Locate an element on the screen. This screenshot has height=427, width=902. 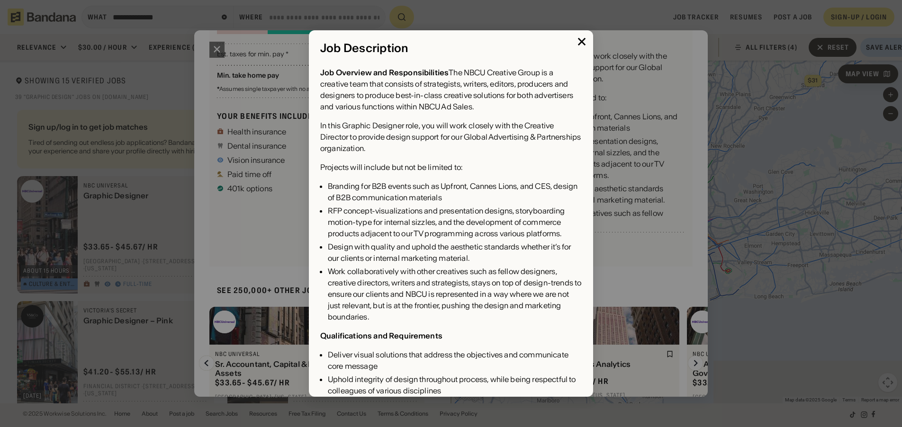
div: Job Description is located at coordinates (451, 48).